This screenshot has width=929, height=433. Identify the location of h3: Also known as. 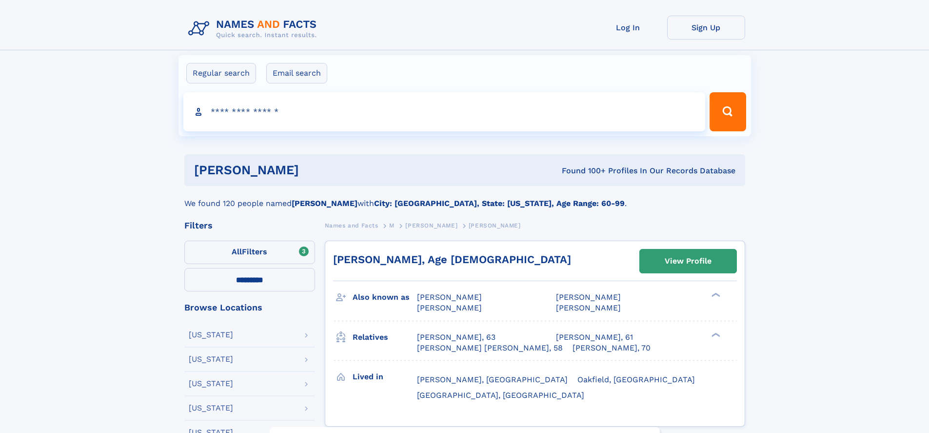
(385, 297).